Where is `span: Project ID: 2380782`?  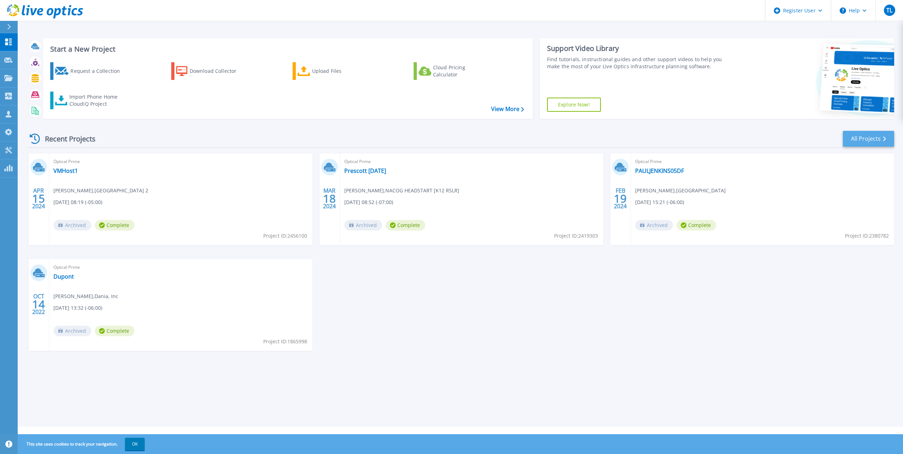
span: Project ID: 2380782 is located at coordinates (867, 236).